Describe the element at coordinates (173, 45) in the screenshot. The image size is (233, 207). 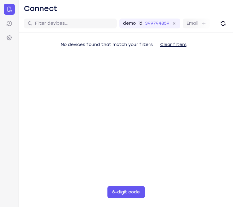
I see `button: Clear filters` at that location.